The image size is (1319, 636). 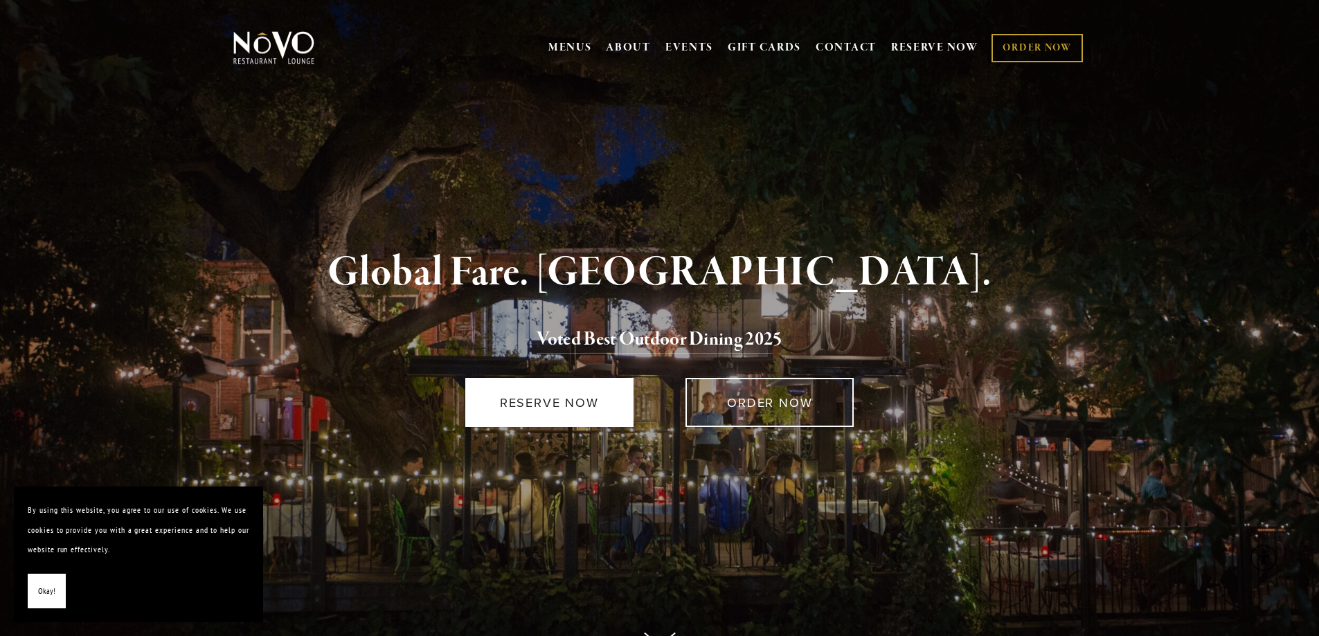 What do you see at coordinates (138, 554) in the screenshot?
I see `section: Cookie banner` at bounding box center [138, 554].